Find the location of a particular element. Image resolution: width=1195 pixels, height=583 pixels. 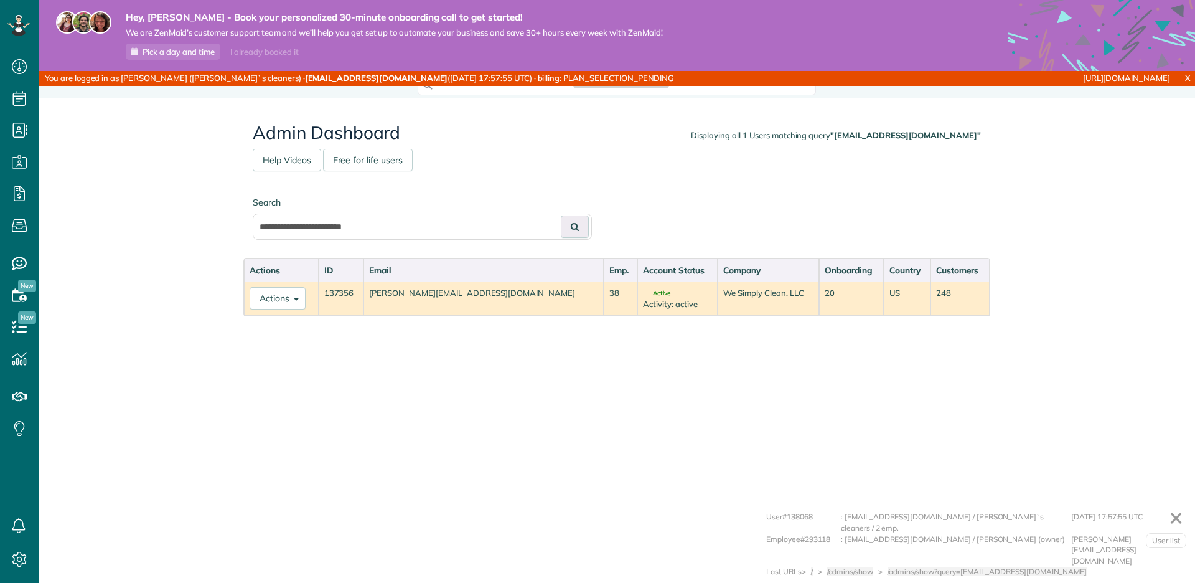

td: 137356 is located at coordinates (341, 298).